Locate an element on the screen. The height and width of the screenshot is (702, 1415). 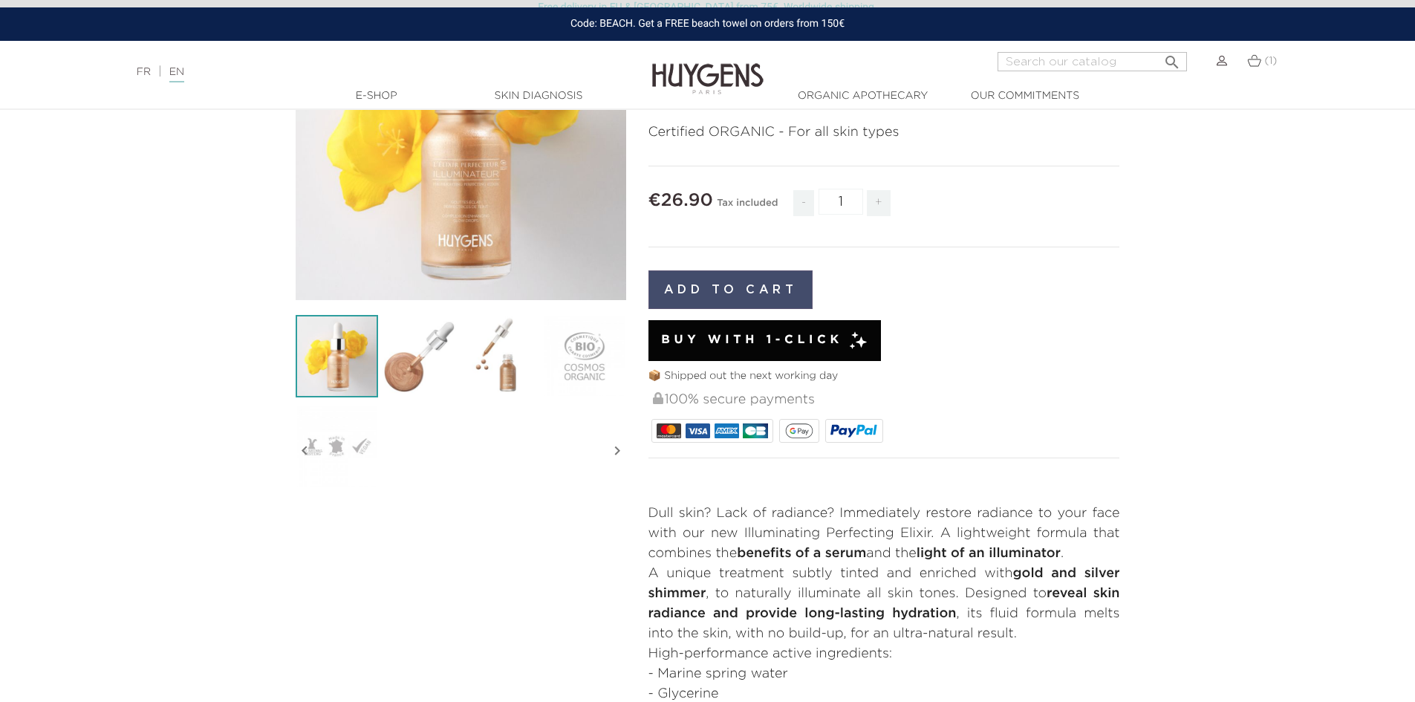
img: CB_NATIONALE is located at coordinates (755, 431).